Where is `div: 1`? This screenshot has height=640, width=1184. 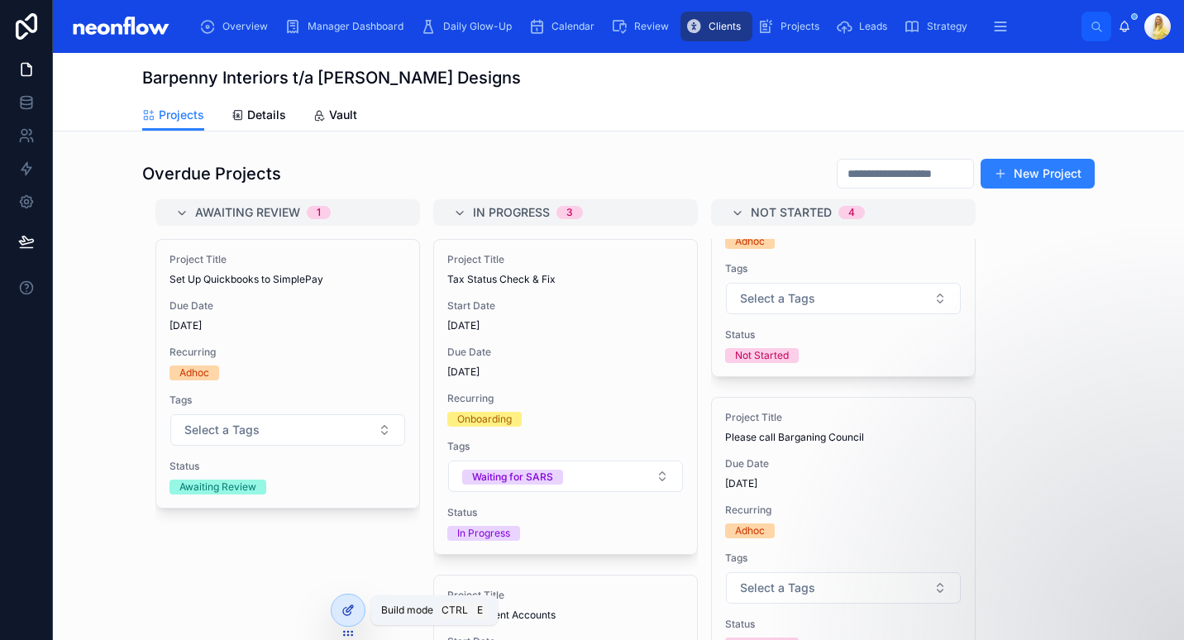
div: 1 is located at coordinates (318, 212).